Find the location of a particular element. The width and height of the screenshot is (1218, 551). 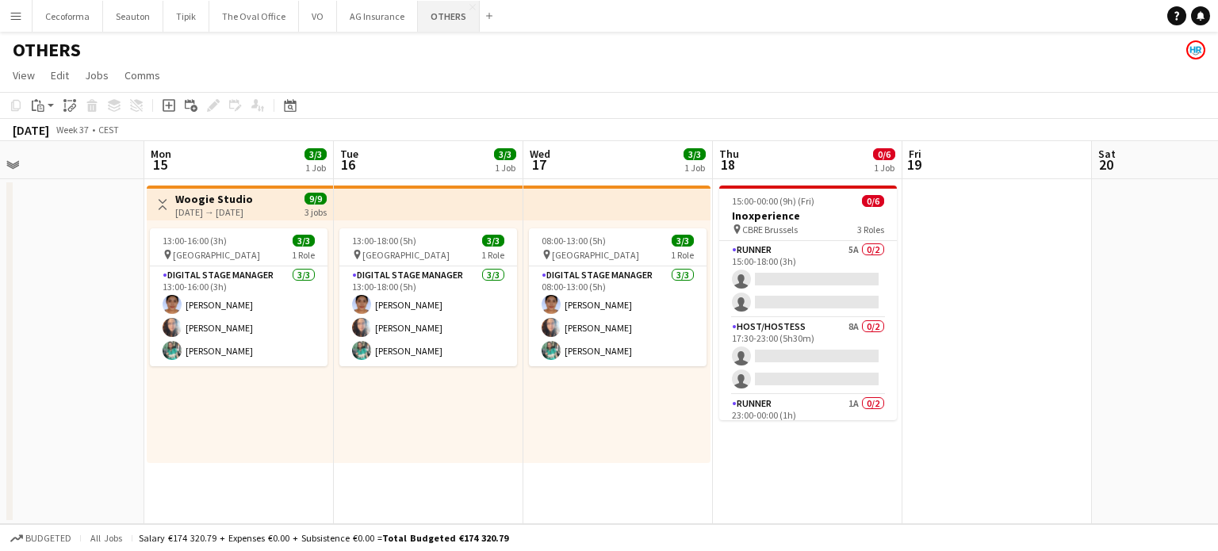

span: View is located at coordinates (24, 75).